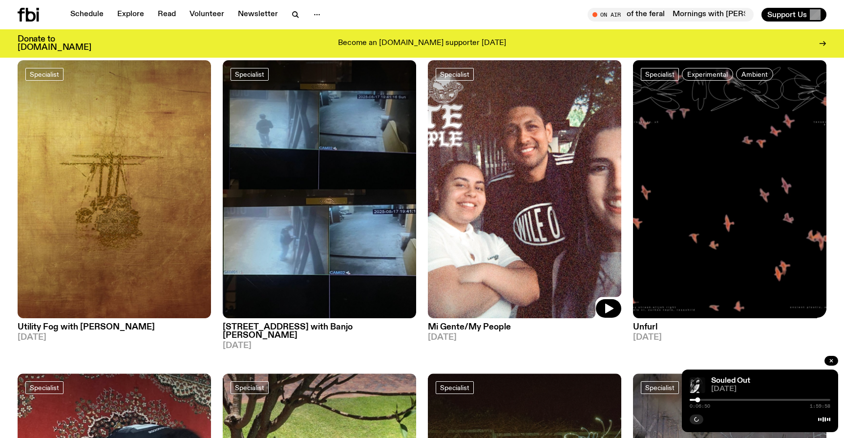 This screenshot has width=844, height=438. I want to click on span: 0:06:50, so click(700, 406).